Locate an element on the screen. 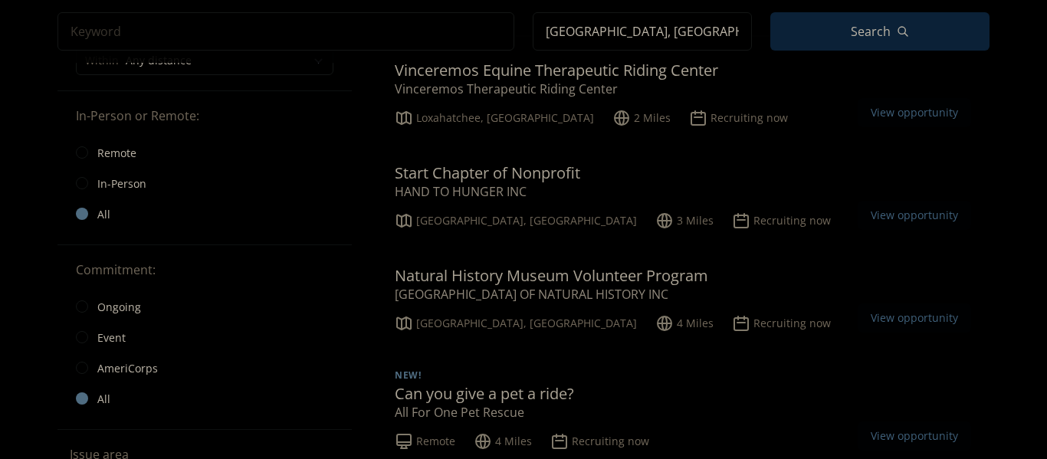 This screenshot has height=459, width=1047. span: Event is located at coordinates (111, 338).